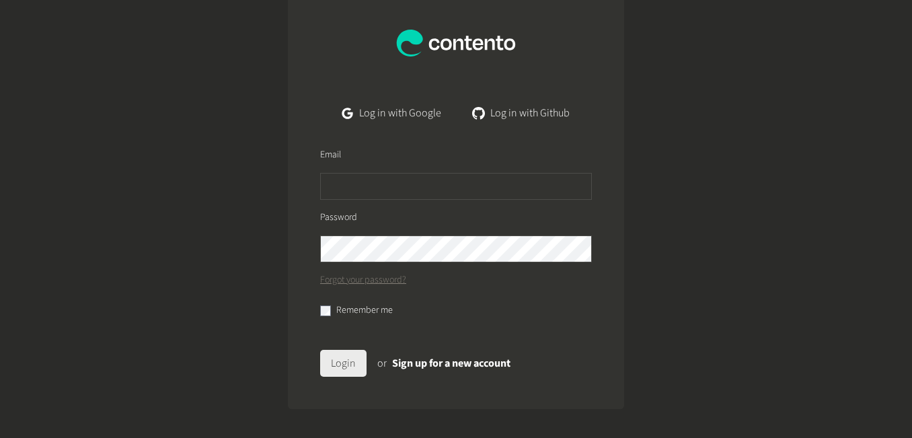 The image size is (912, 438). What do you see at coordinates (343, 363) in the screenshot?
I see `button: Login` at bounding box center [343, 363].